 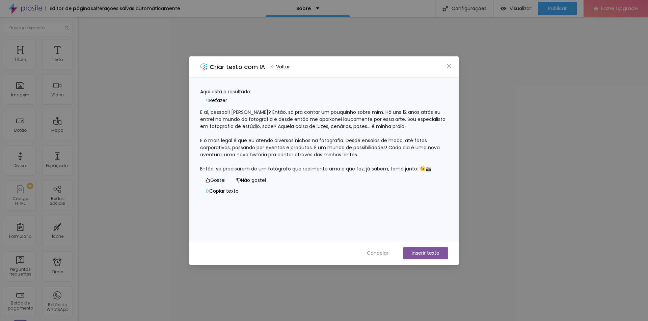 What do you see at coordinates (251, 181) in the screenshot?
I see `button: Não gostei` at bounding box center [251, 181].